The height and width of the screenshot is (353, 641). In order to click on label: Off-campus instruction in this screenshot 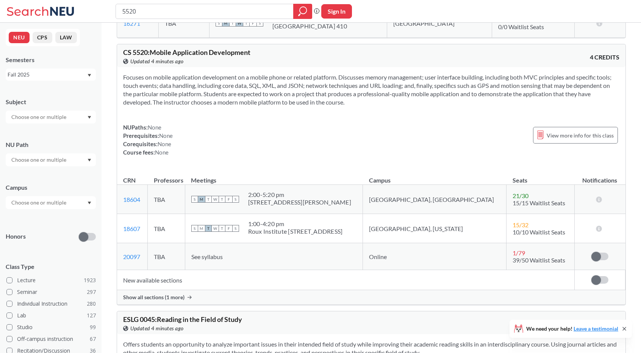, I will do `click(51, 339)`.